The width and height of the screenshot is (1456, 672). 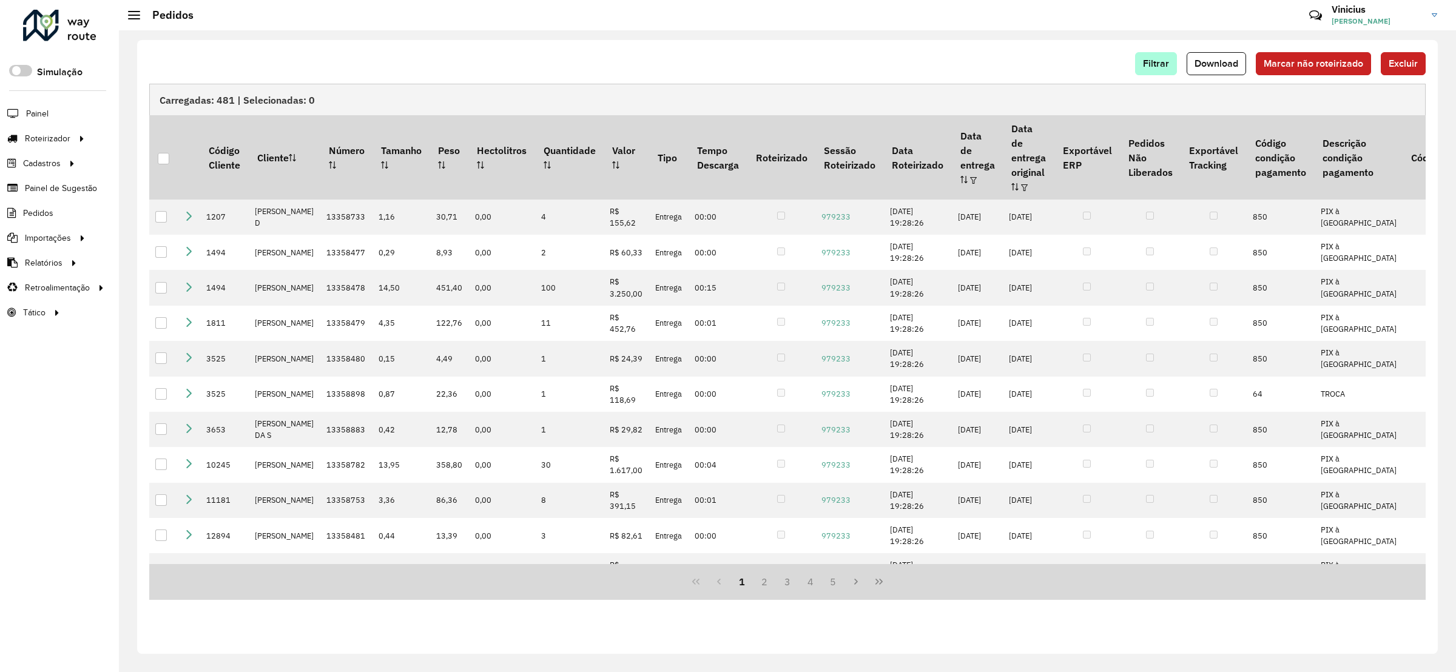 What do you see at coordinates (569, 157) in the screenshot?
I see `th: Quantidade` at bounding box center [569, 157].